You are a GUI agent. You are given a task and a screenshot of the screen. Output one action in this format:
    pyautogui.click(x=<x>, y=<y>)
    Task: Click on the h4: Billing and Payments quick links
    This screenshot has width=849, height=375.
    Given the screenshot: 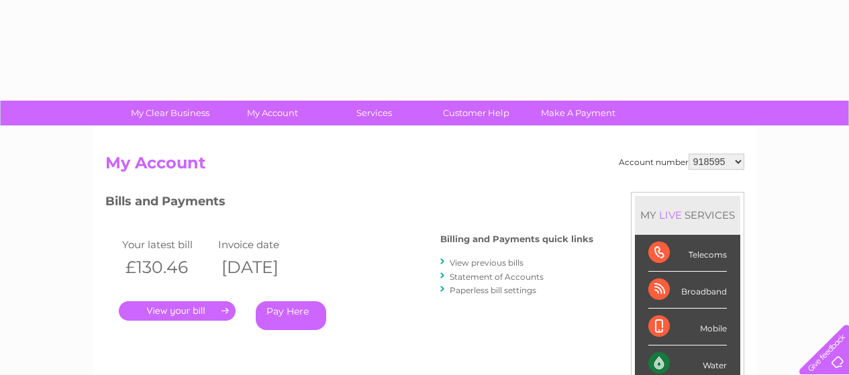 What is the action you would take?
    pyautogui.click(x=517, y=239)
    